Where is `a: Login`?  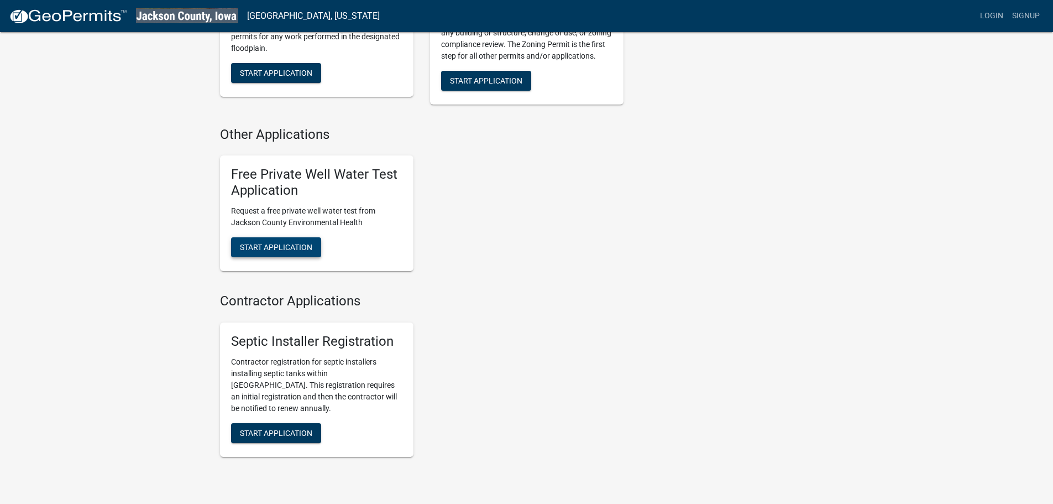 a: Login is located at coordinates (992, 16).